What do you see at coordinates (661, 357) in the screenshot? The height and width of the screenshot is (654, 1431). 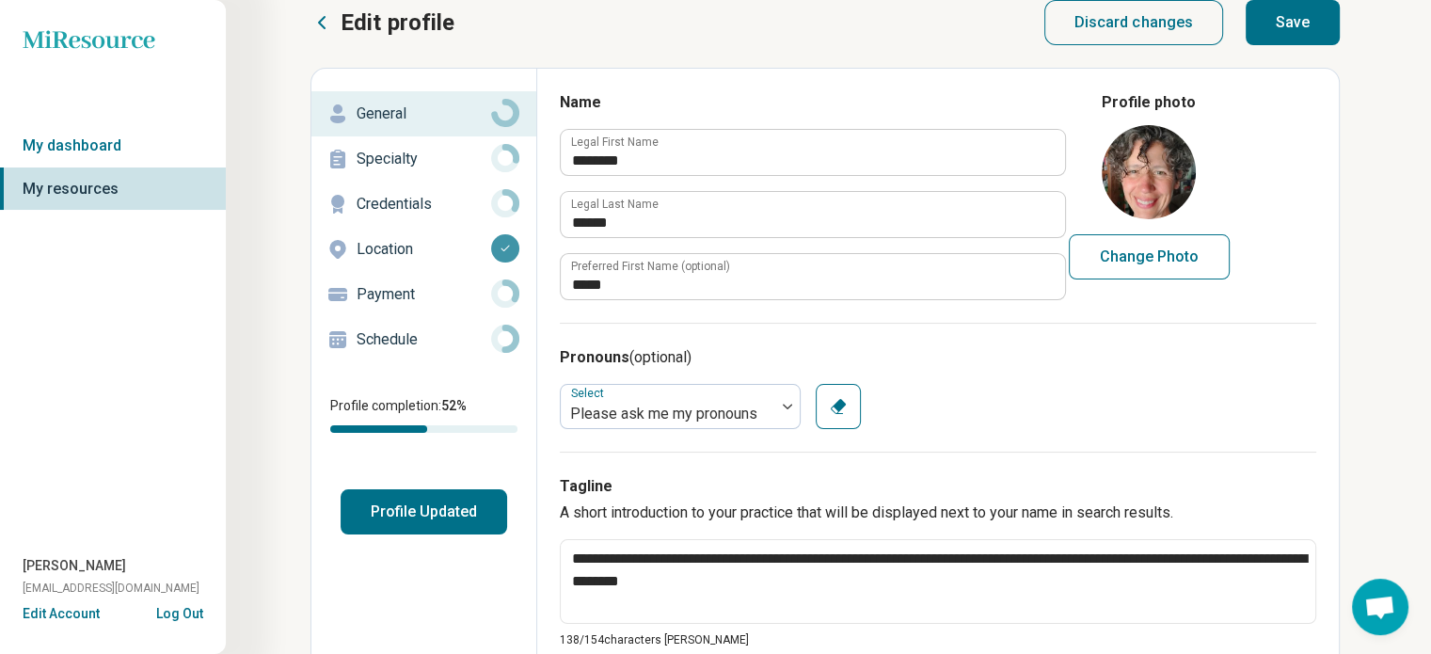 I see `span: (optional)` at bounding box center [661, 357].